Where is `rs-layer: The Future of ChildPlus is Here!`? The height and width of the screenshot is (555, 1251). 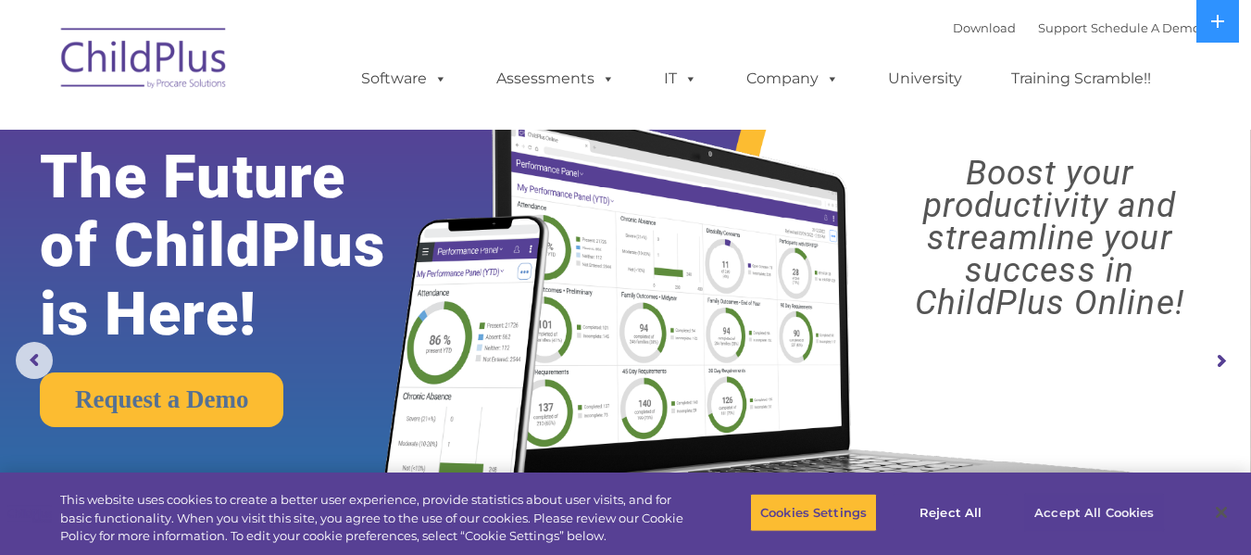
rs-layer: The Future of ChildPlus is Here! is located at coordinates (239, 245).